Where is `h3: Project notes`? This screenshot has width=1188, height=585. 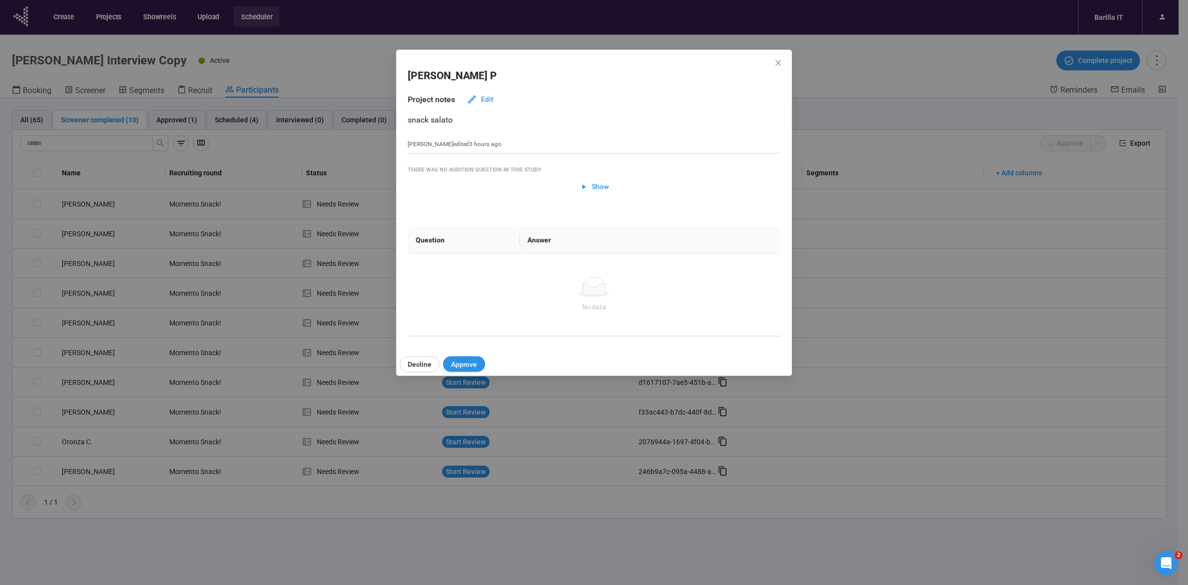
h3: Project notes is located at coordinates (431, 99).